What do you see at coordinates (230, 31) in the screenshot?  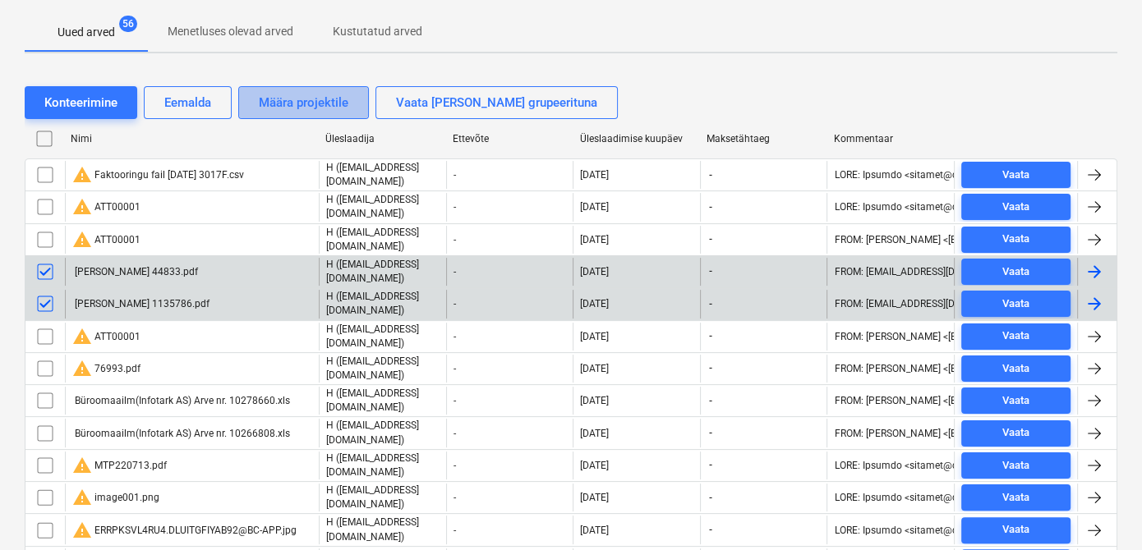 I see `p: Menetluses olevad arved` at bounding box center [230, 31].